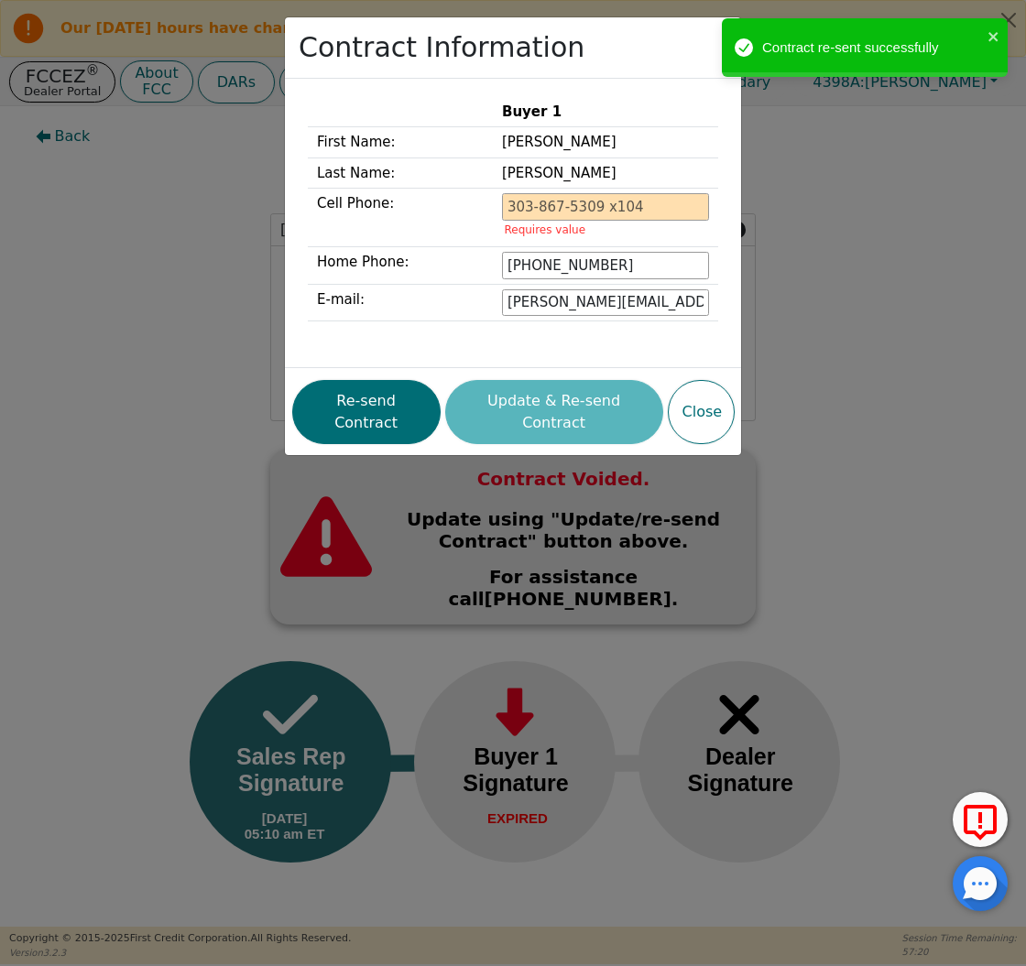  What do you see at coordinates (994, 36) in the screenshot?
I see `button: close` at bounding box center [994, 36].